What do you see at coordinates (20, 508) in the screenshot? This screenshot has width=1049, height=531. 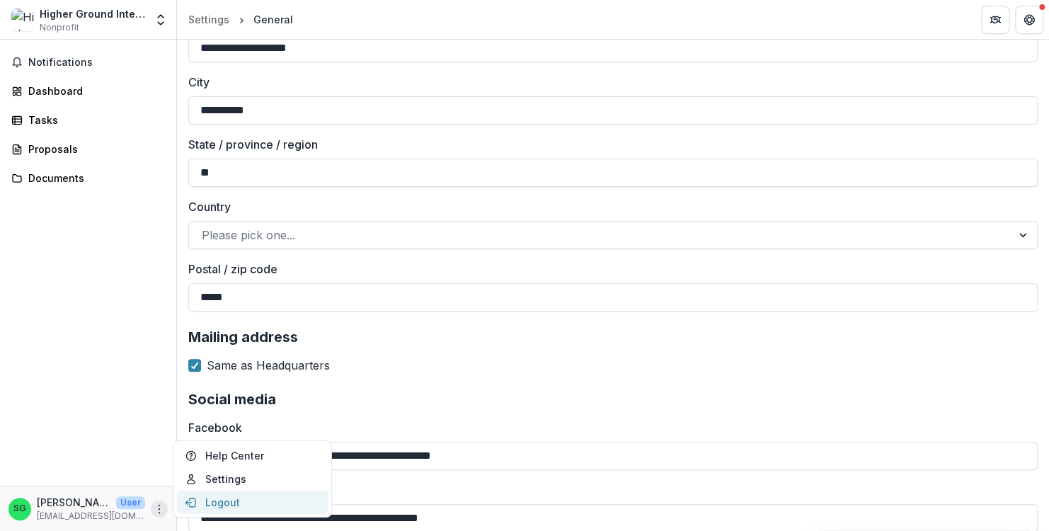 I see `div: Suzanne Garvin` at bounding box center [20, 508].